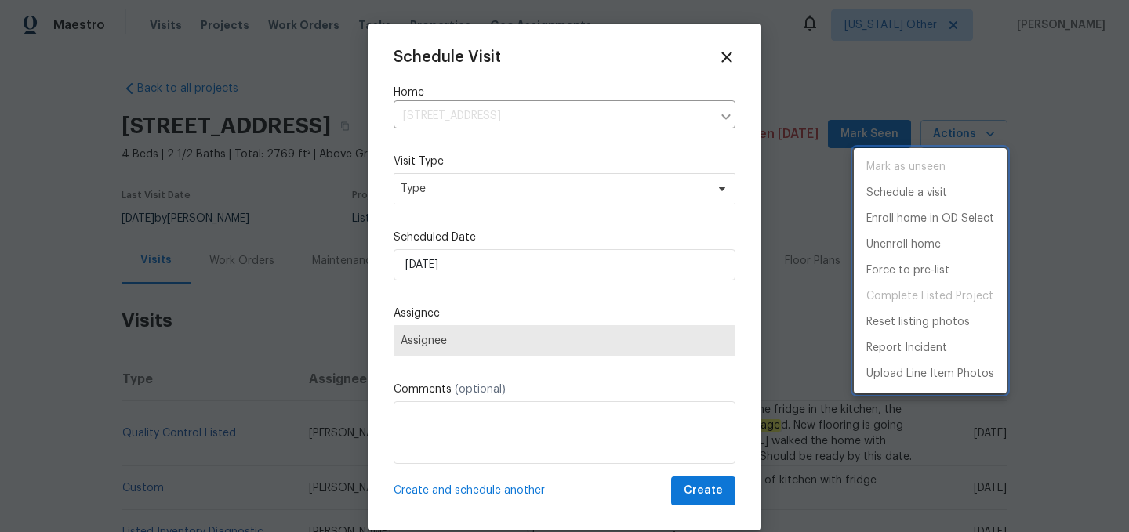 The image size is (1129, 532). I want to click on span: Project is already completed, so click(930, 296).